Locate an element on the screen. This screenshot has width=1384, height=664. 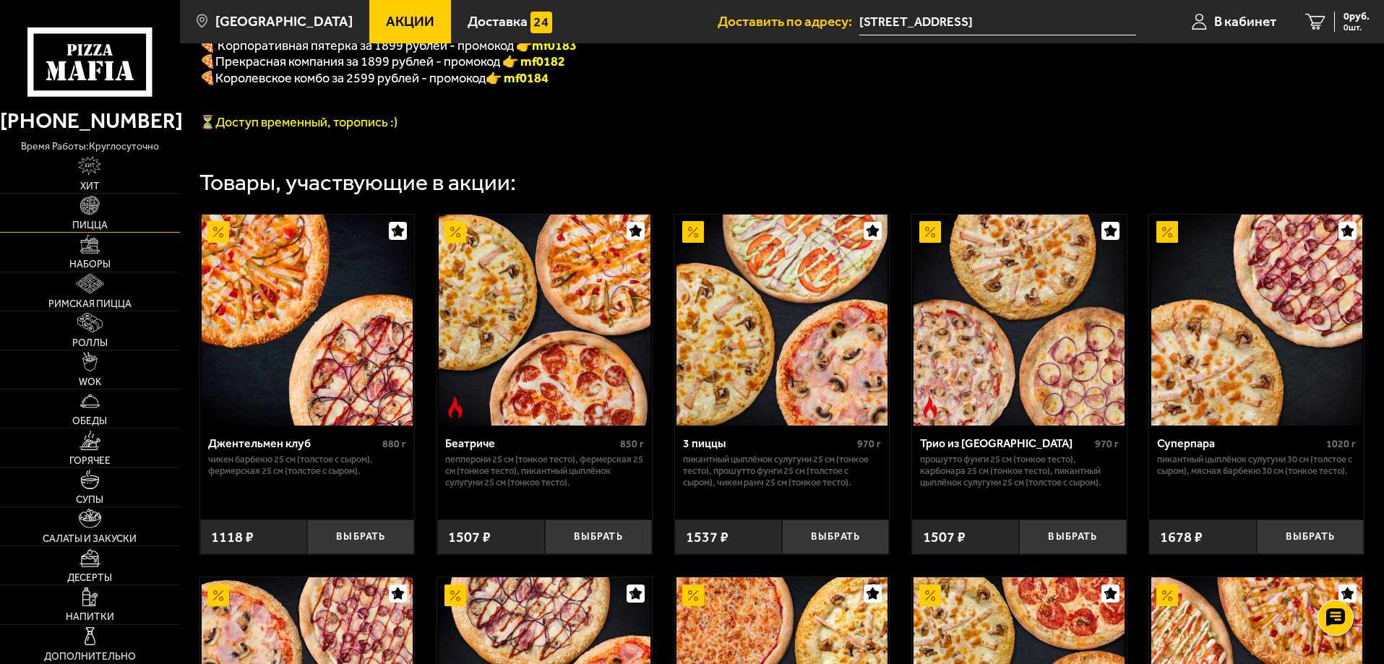
img: Суперпара is located at coordinates (1257, 320).